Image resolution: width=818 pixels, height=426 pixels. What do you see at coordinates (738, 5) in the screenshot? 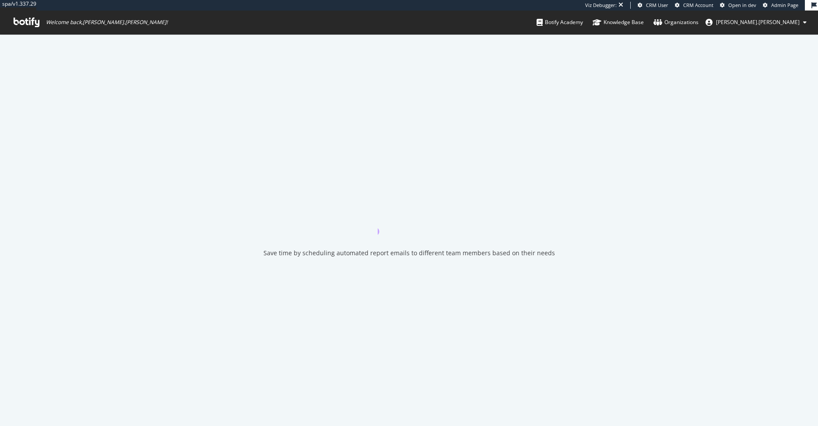
I see `a: Open in dev` at bounding box center [738, 5].